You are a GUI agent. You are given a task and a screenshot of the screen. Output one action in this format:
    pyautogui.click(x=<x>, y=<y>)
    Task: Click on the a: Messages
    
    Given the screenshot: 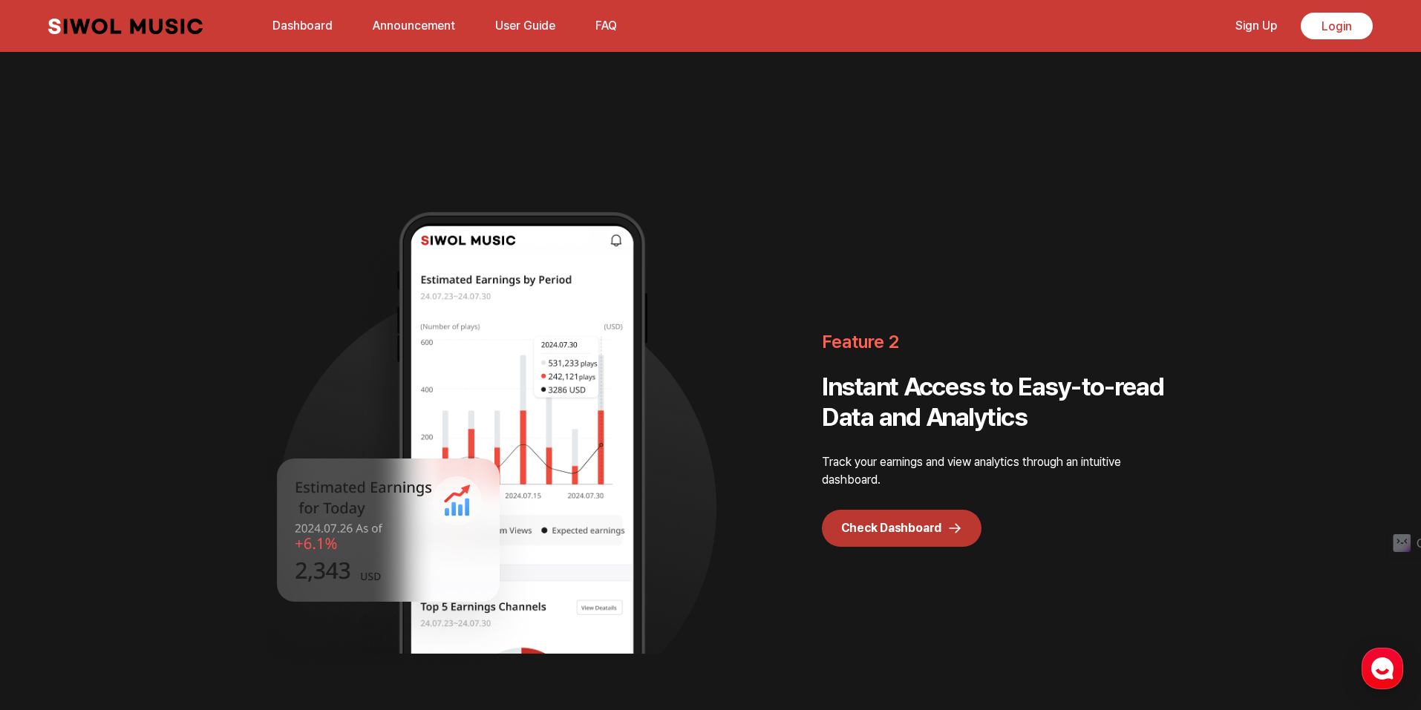 What is the action you would take?
    pyautogui.click(x=145, y=489)
    